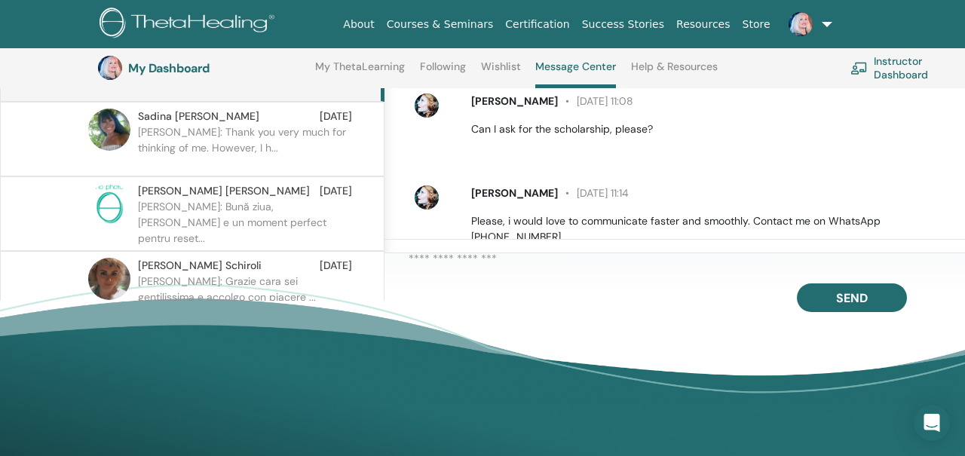 This screenshot has width=965, height=456. I want to click on span: Send, so click(852, 298).